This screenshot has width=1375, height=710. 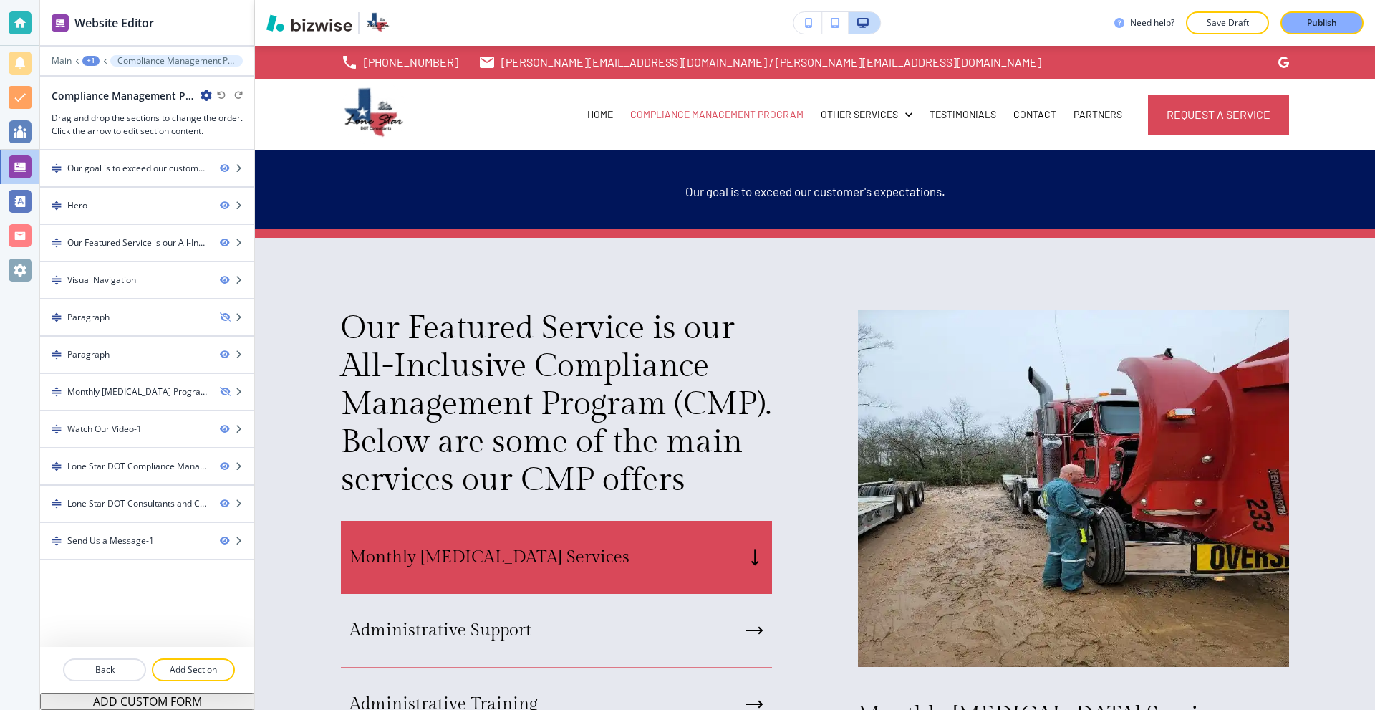 What do you see at coordinates (147, 280) in the screenshot?
I see `div: DragVisual Navigation` at bounding box center [147, 280].